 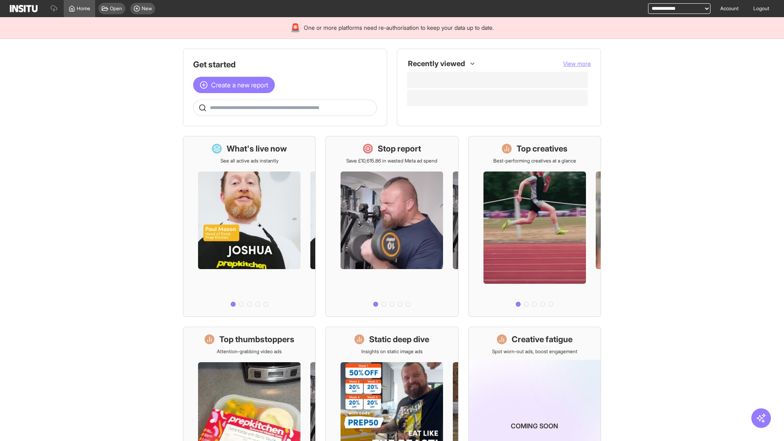 What do you see at coordinates (542, 149) in the screenshot?
I see `h1: Top creatives` at bounding box center [542, 149].